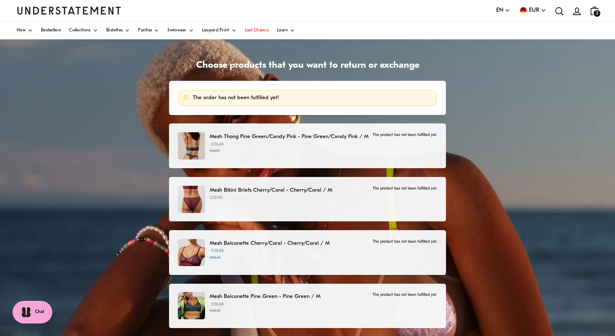 The height and width of the screenshot is (336, 615). I want to click on img: PIMH-STR-004-133.jpg, so click(191, 146).